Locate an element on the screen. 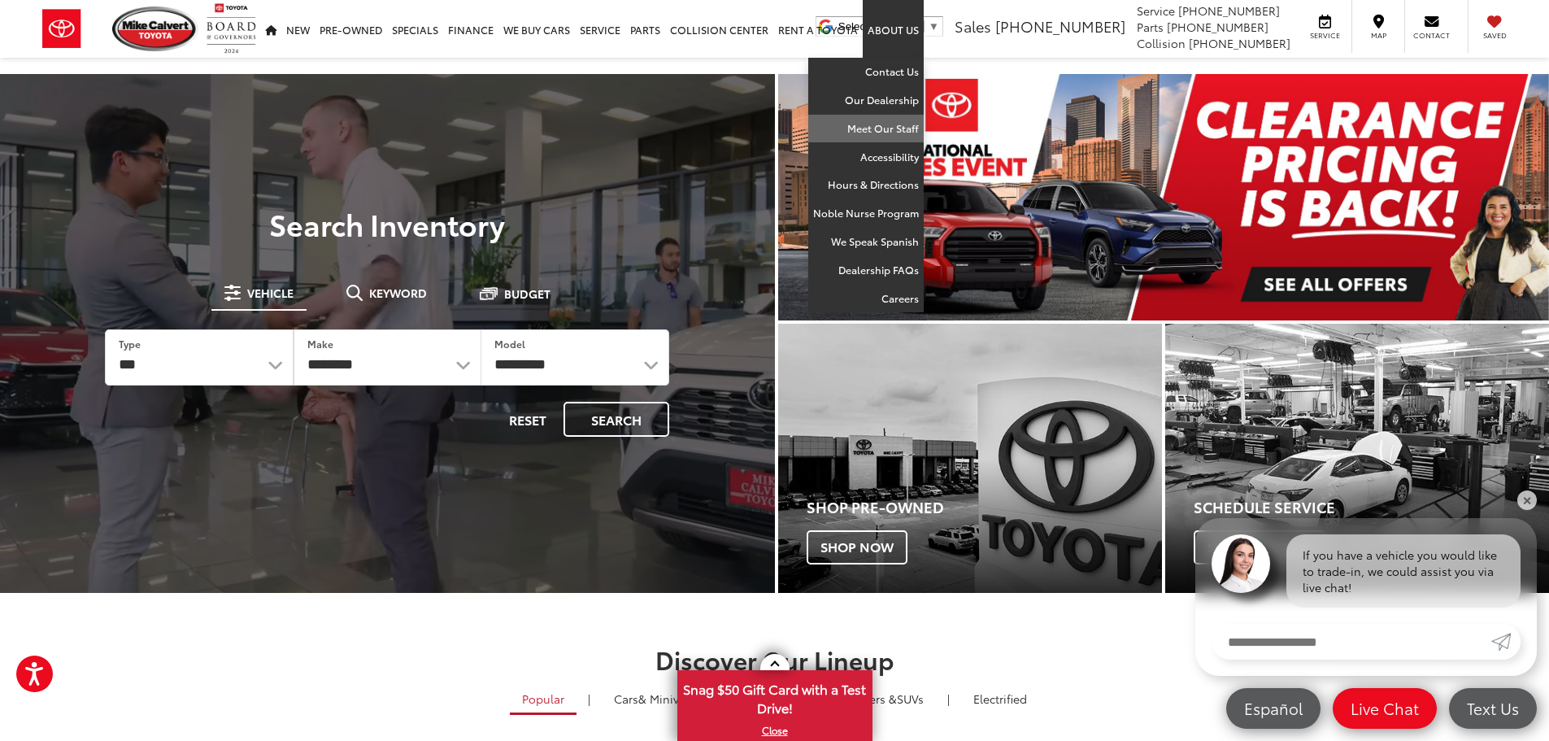 The image size is (1549, 741). img: Agent profile photo is located at coordinates (1241, 564).